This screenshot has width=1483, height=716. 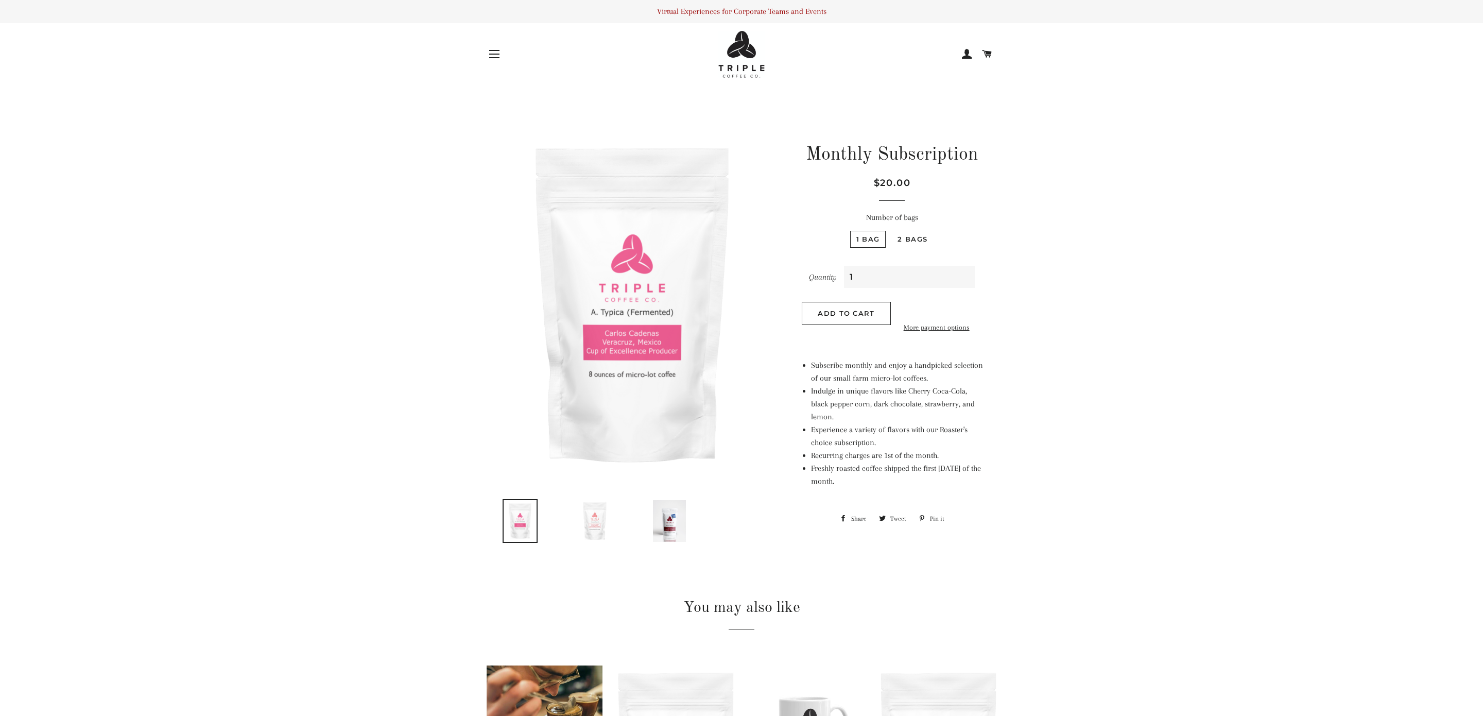 I want to click on li: Recurring charges are 1st of the month., so click(x=897, y=455).